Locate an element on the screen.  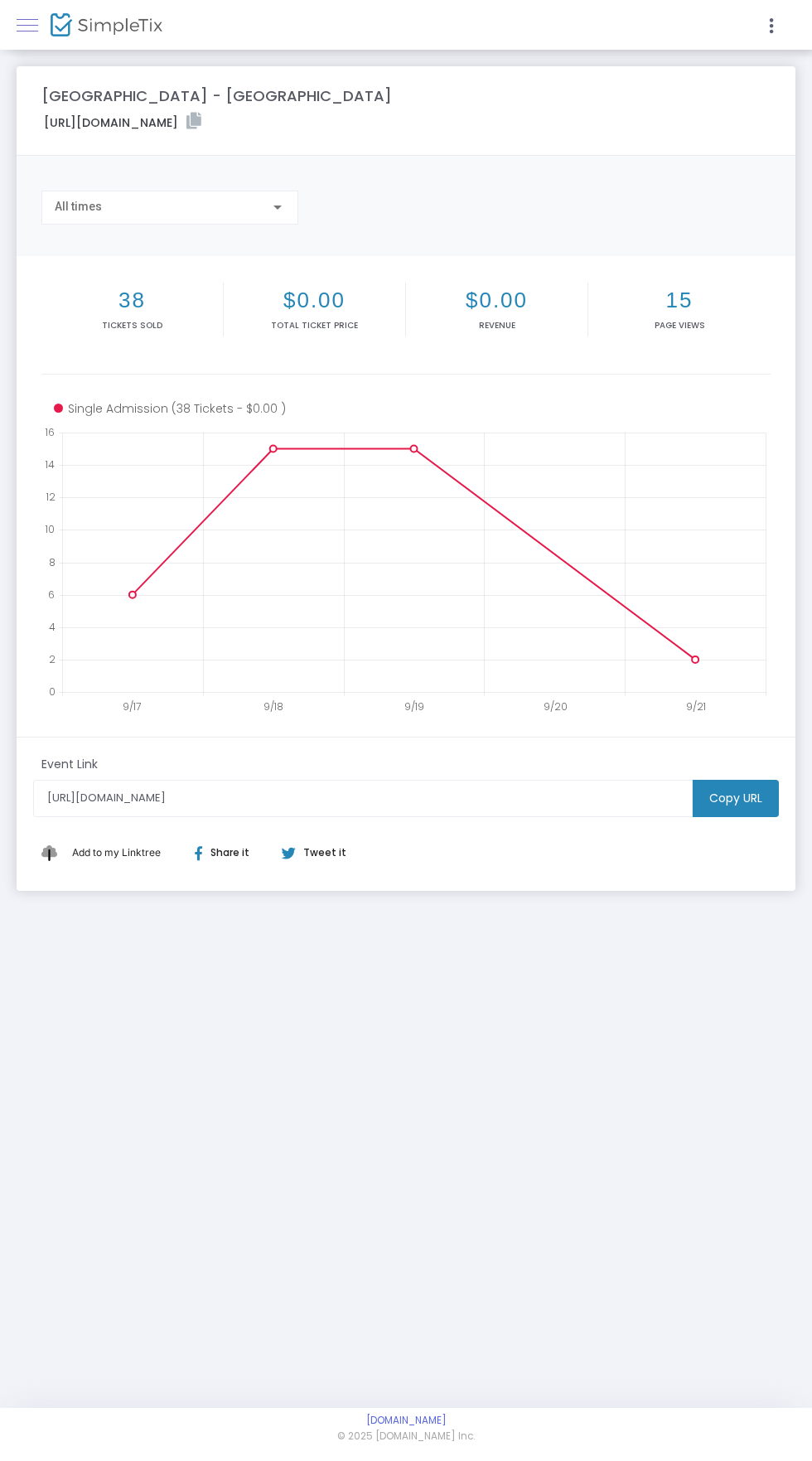
div: Tweet it is located at coordinates (310, 852).